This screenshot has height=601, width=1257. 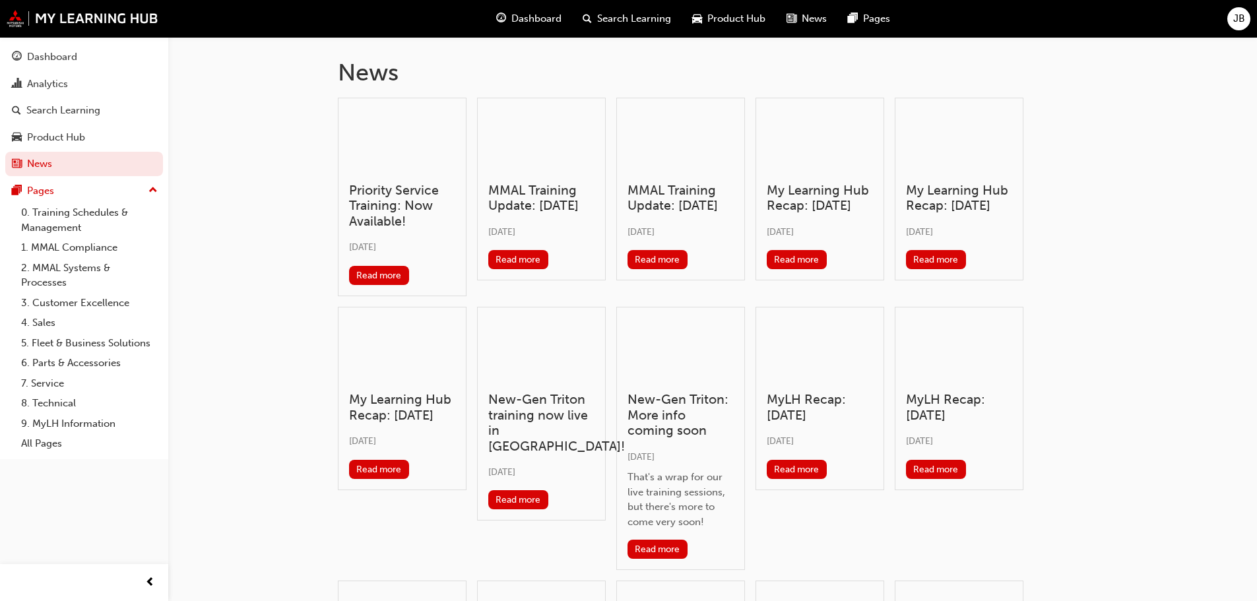 What do you see at coordinates (680, 499) in the screenshot?
I see `div: That's a wrap for our live training sessions, but there's more to come very soon!` at bounding box center [680, 499].